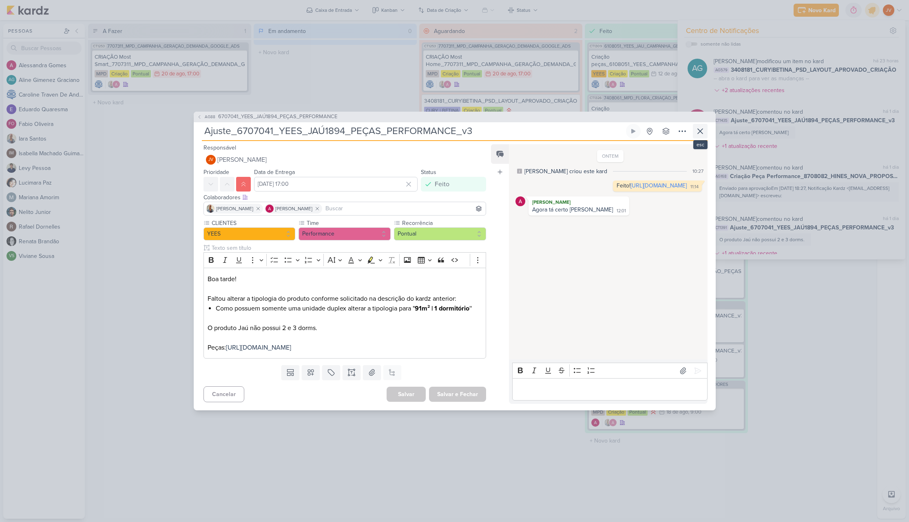 Image resolution: width=909 pixels, height=522 pixels. I want to click on span: AG88, so click(210, 117).